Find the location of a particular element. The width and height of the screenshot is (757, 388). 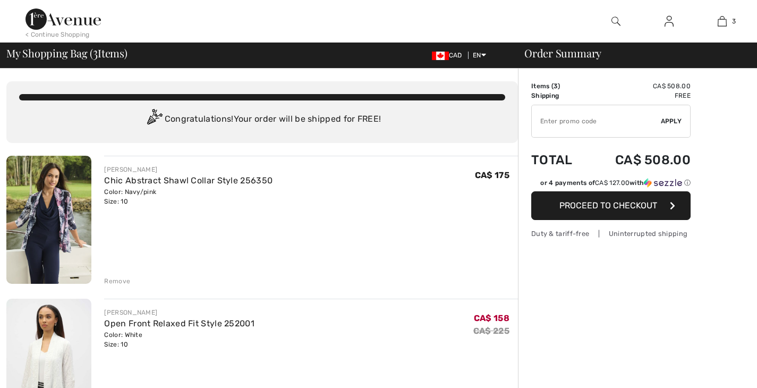

s: CA$ 225 is located at coordinates (491, 330).